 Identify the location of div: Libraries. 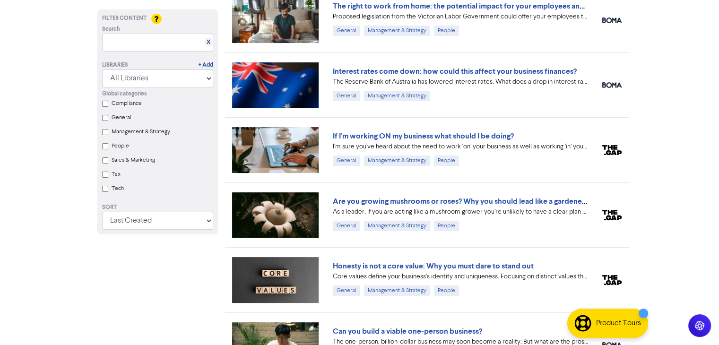
(115, 65).